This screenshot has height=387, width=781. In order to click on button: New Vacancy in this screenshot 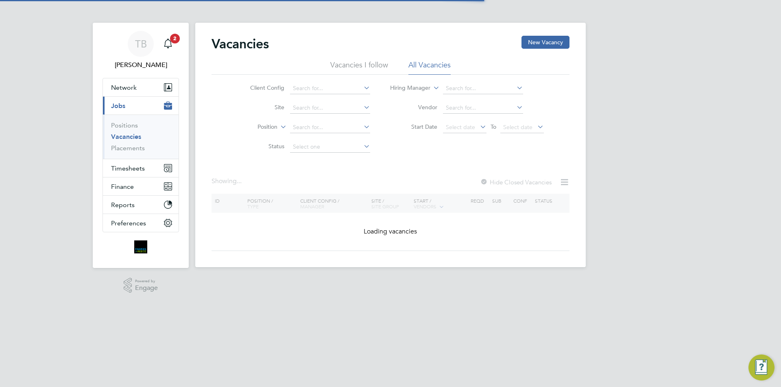, I will do `click(545, 42)`.